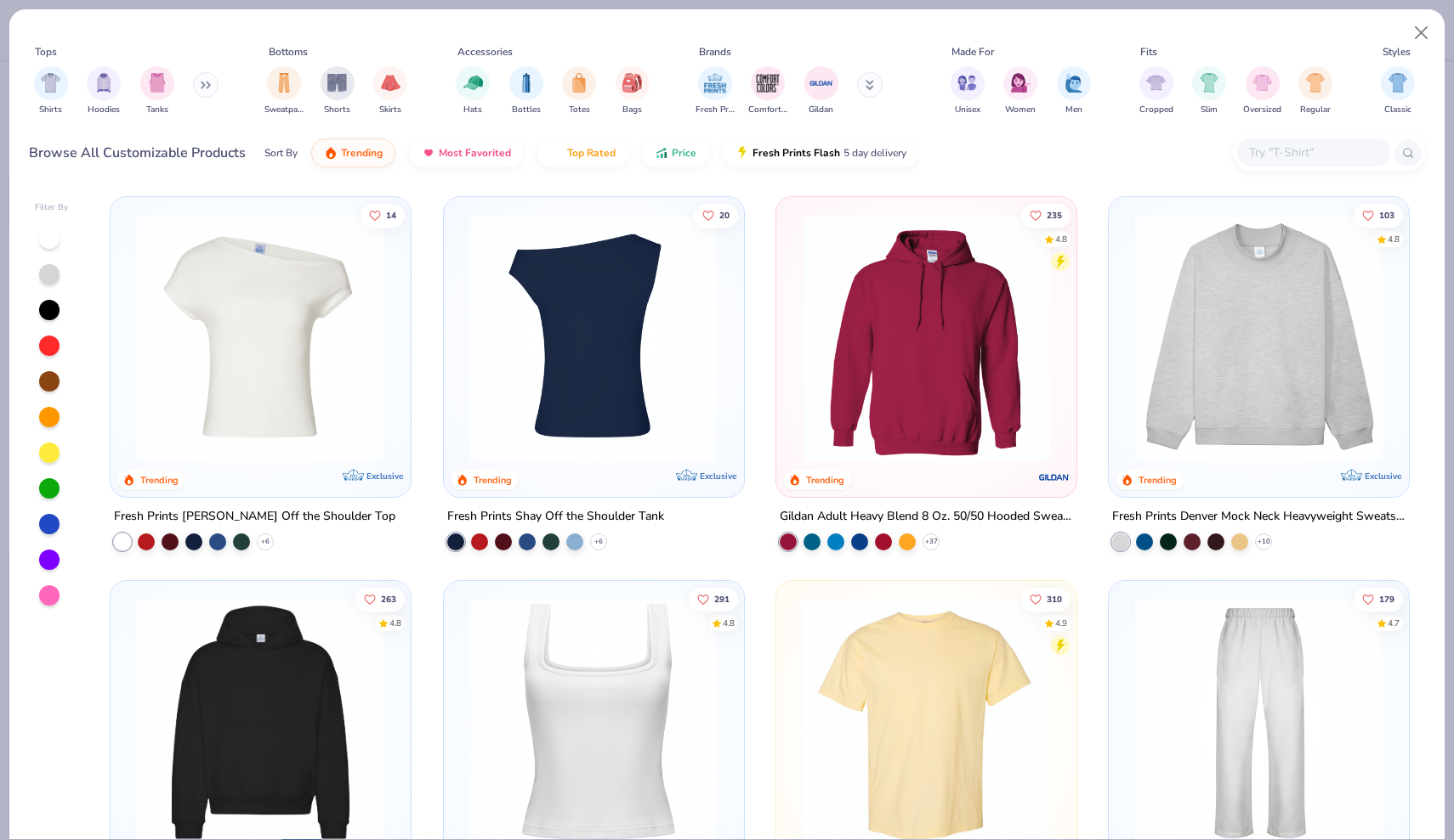 This screenshot has width=1454, height=840. I want to click on div: filter for Tanks, so click(157, 91).